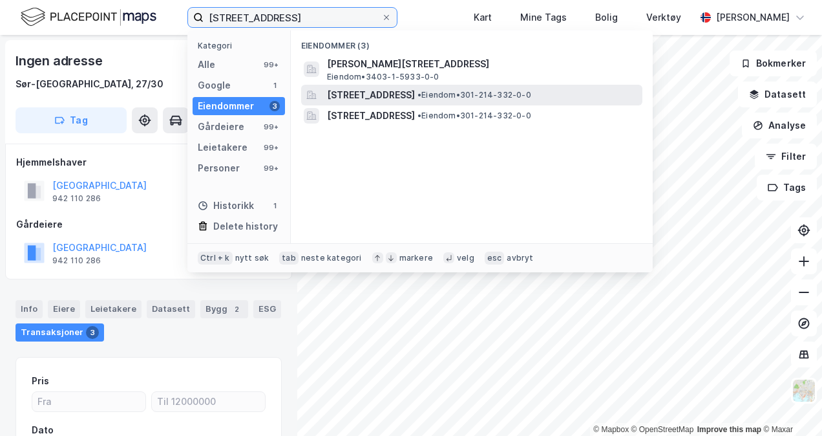  I want to click on button: Filter, so click(786, 156).